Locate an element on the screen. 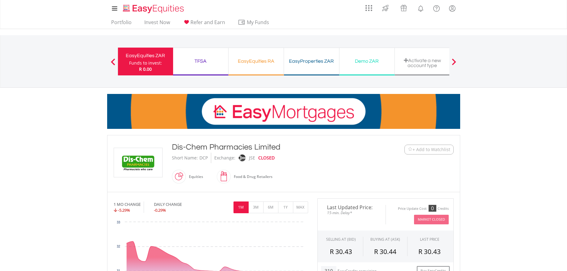 This screenshot has height=271, width=567. div: CLOSED is located at coordinates (266, 158).